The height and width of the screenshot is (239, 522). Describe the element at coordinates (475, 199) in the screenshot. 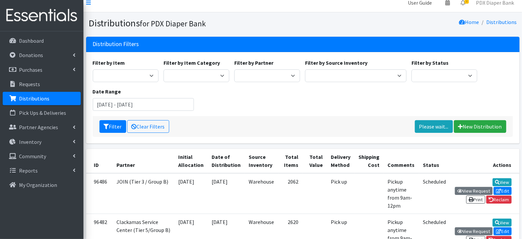

I see `a: Print` at that location.